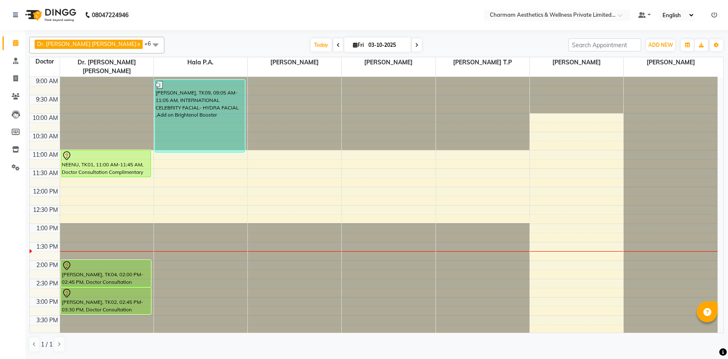 This screenshot has width=728, height=359. What do you see at coordinates (45, 61) in the screenshot?
I see `div: Doctor` at bounding box center [45, 61].